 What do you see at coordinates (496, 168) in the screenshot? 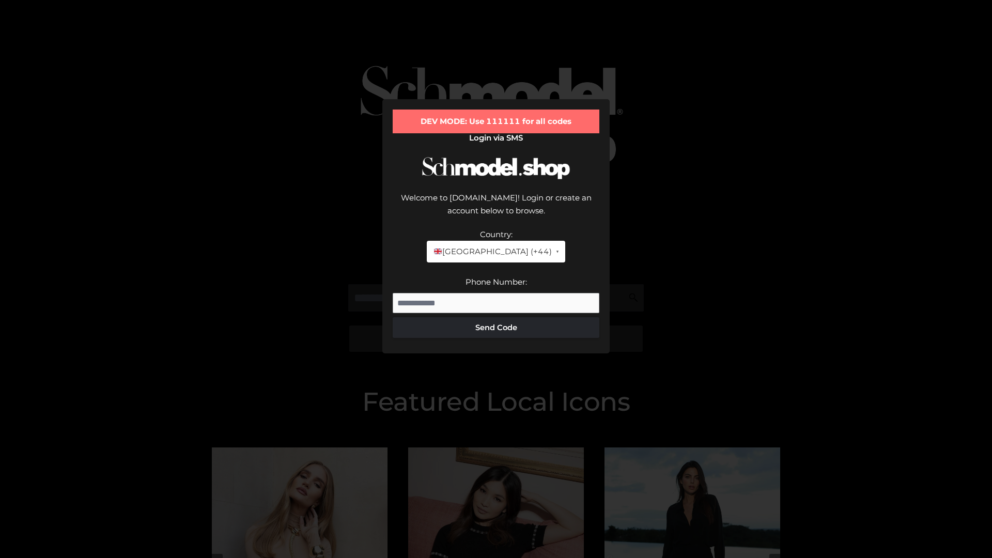
I see `img: Schmodel Logo` at bounding box center [496, 168].